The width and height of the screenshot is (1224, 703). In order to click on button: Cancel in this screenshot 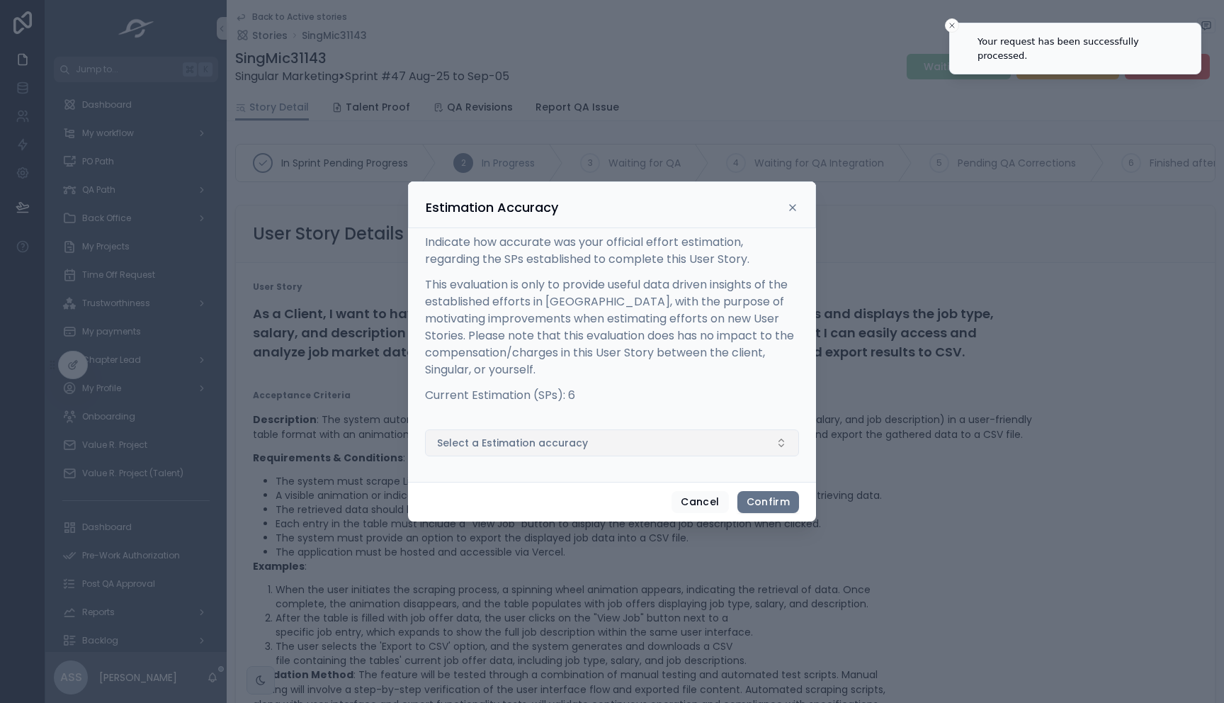, I will do `click(700, 502)`.